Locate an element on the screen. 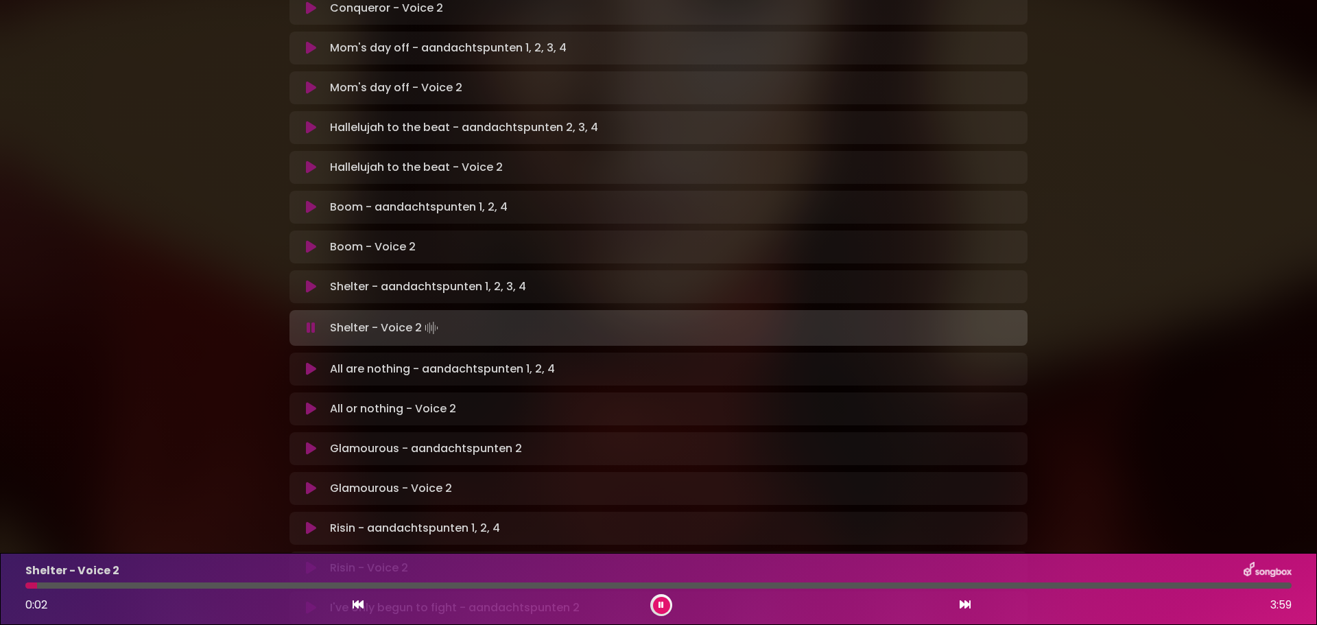 This screenshot has width=1317, height=625. span: 0:02 is located at coordinates (36, 604).